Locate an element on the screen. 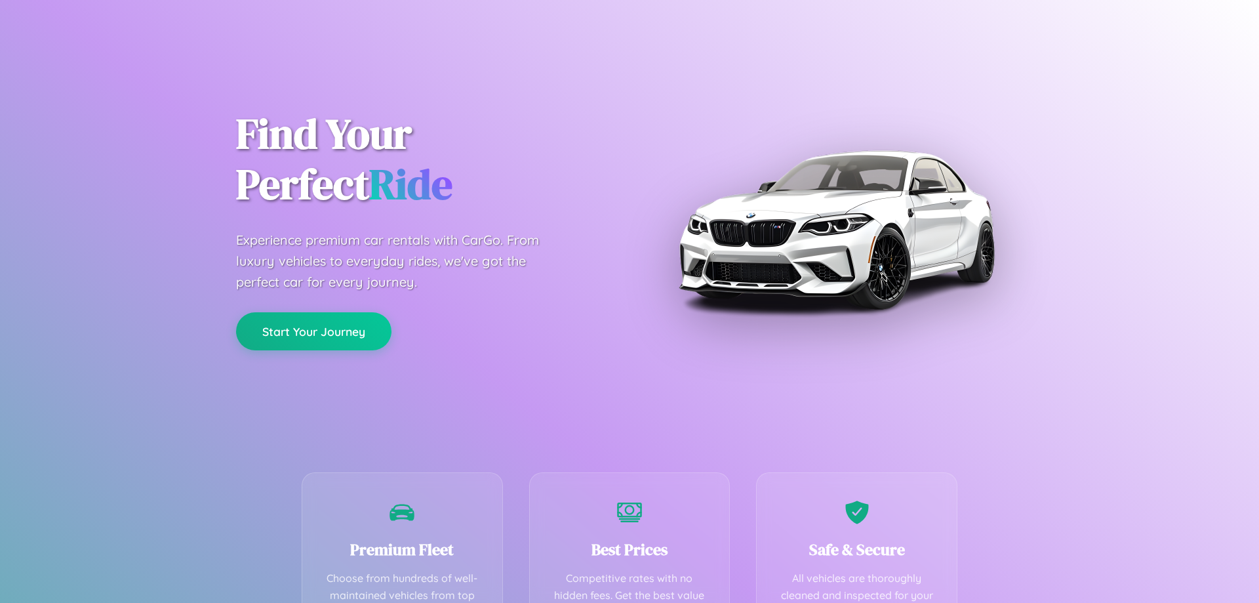  p: Experience premium car rentals with CarGo. From luxury vehicles to everyday rides, we've got the ... is located at coordinates (400, 261).